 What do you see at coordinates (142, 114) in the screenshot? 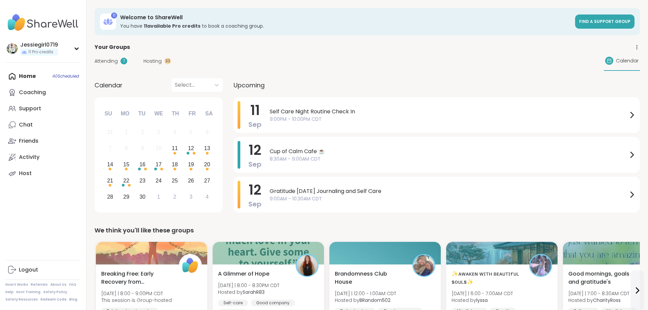
I see `div: Tu` at bounding box center [142, 114].